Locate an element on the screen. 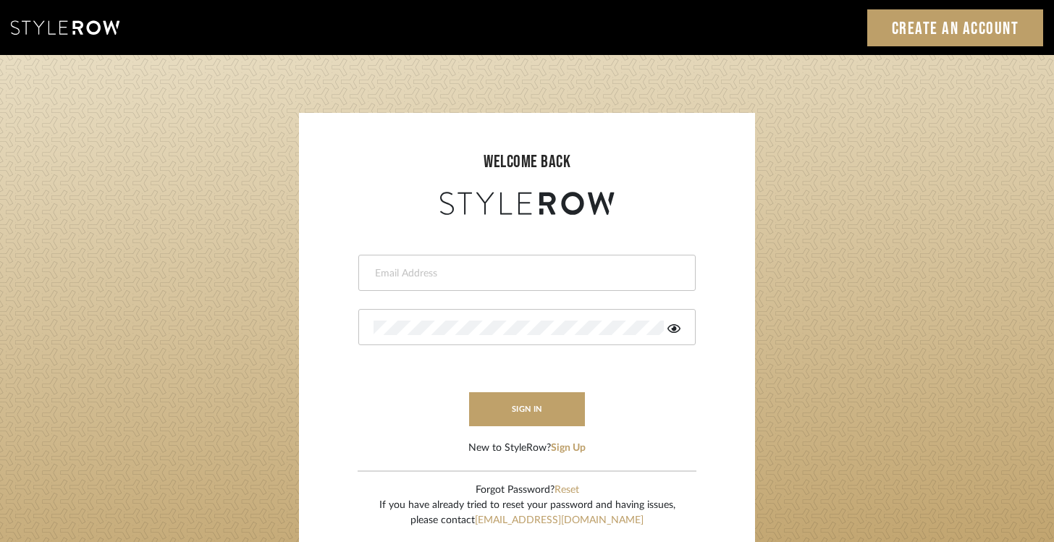 This screenshot has height=542, width=1054. div: New to StyleRow? is located at coordinates (527, 448).